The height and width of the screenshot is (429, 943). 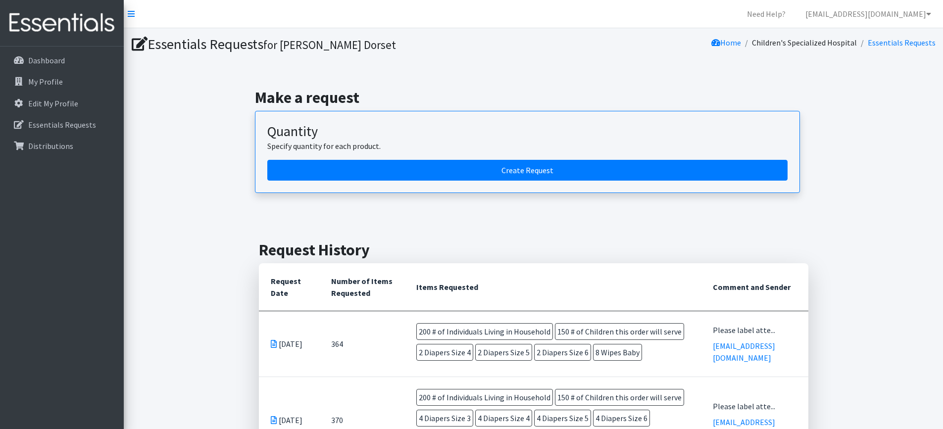 I want to click on h2: Make a request, so click(x=533, y=97).